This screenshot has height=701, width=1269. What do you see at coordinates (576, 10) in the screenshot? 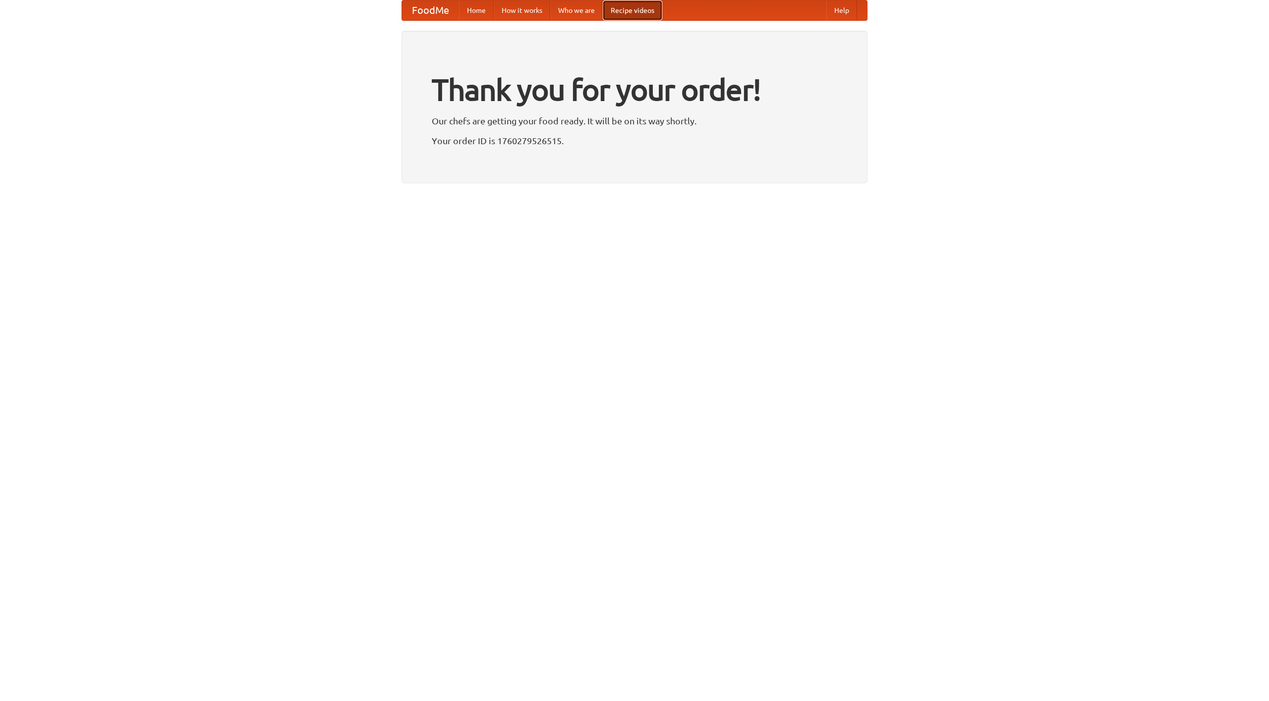
I see `a: Who we are` at bounding box center [576, 10].